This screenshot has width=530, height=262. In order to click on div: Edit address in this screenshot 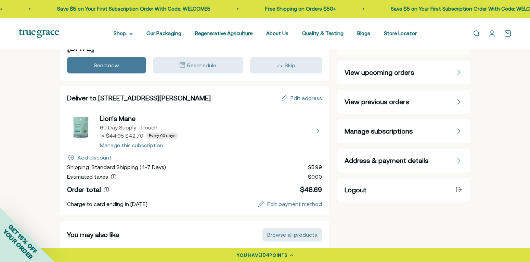, I will do `click(306, 98)`.